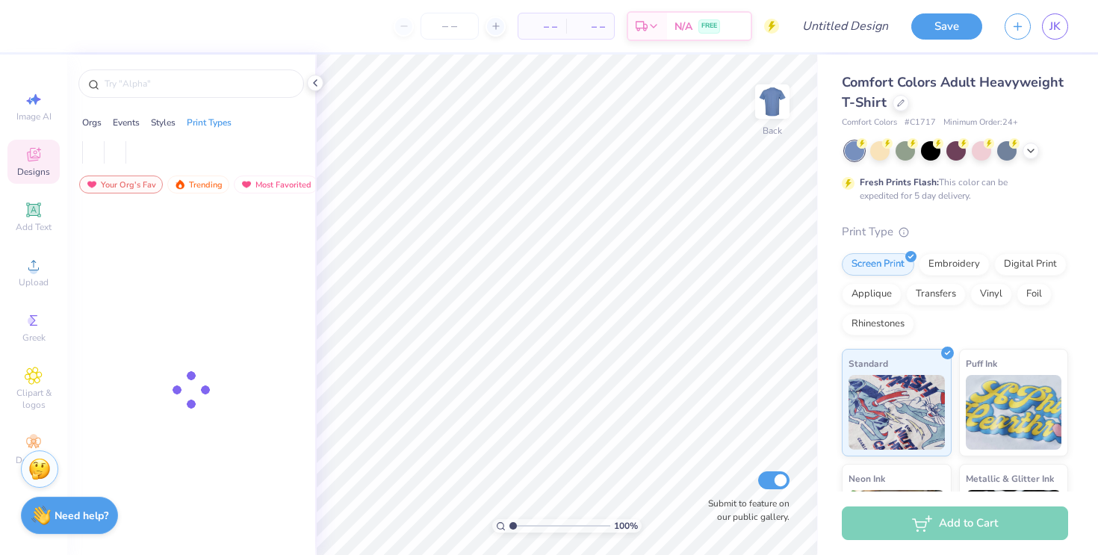  Describe the element at coordinates (121, 184) in the screenshot. I see `div: Your Org's Fav` at that location.